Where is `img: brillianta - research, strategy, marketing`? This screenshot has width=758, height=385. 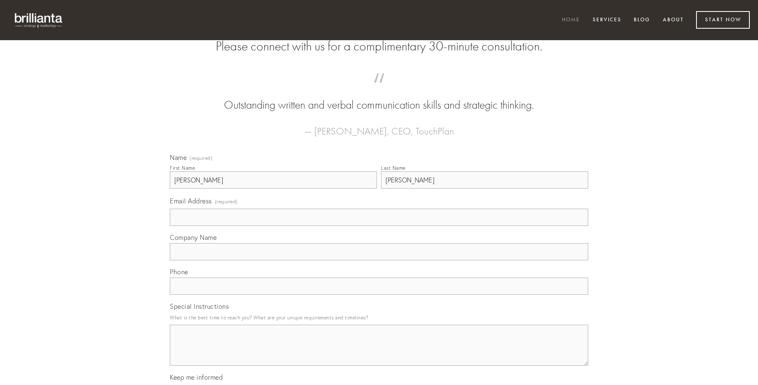
img: brillianta - research, strategy, marketing is located at coordinates (39, 20).